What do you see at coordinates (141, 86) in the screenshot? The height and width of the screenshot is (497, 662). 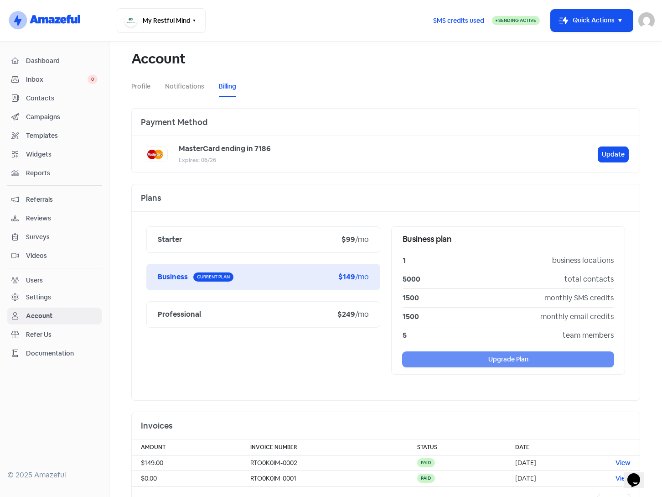 I see `a: Profile` at bounding box center [141, 86].